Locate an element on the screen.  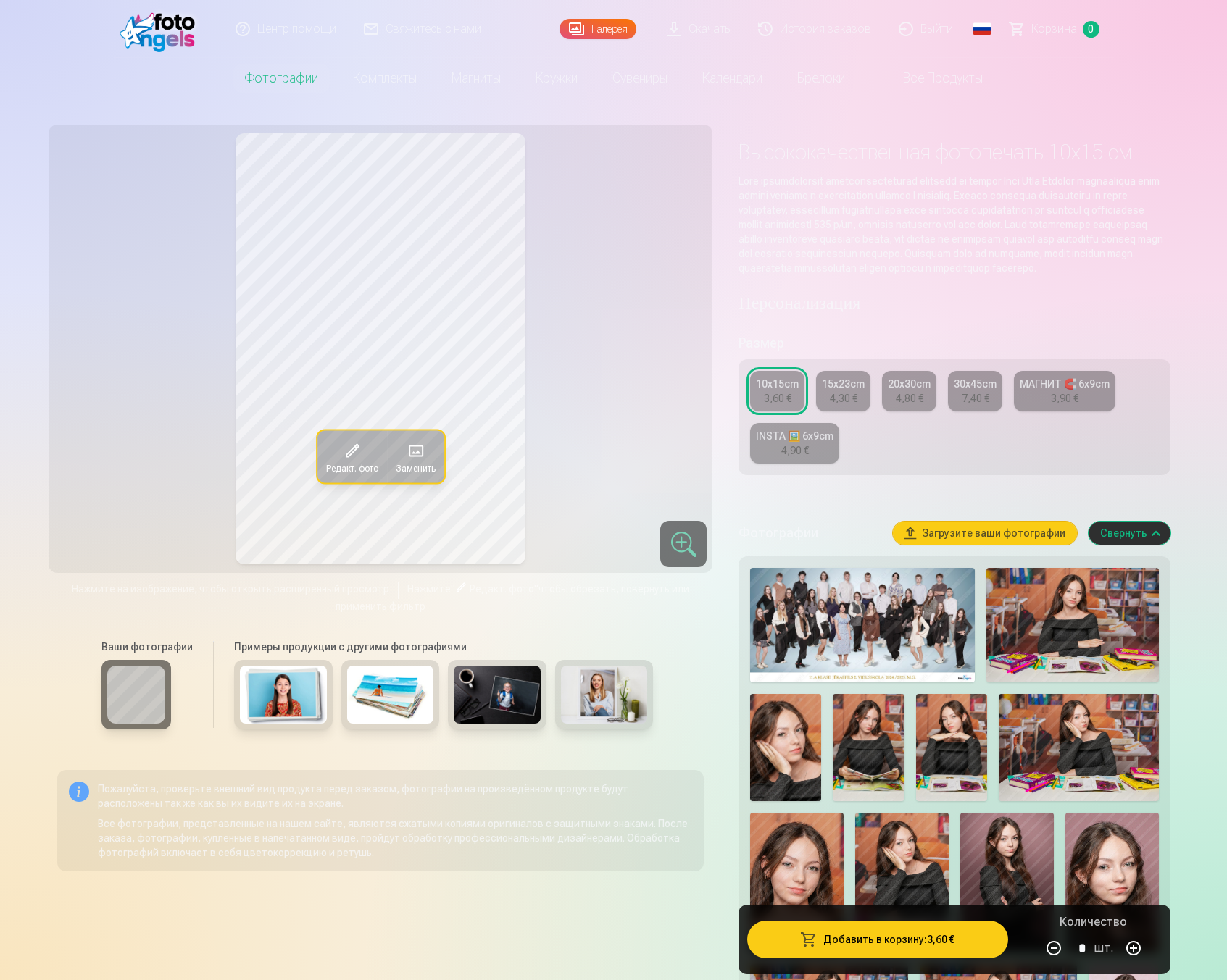
h6: Ваши фотографии is located at coordinates (147, 647).